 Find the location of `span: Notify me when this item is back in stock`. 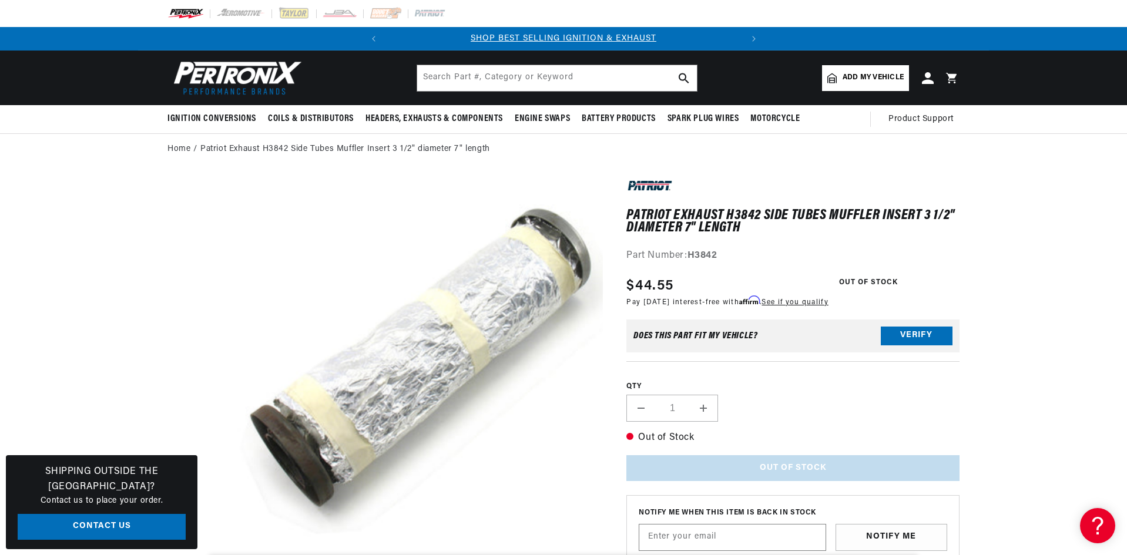

span: Notify me when this item is back in stock is located at coordinates (793, 513).